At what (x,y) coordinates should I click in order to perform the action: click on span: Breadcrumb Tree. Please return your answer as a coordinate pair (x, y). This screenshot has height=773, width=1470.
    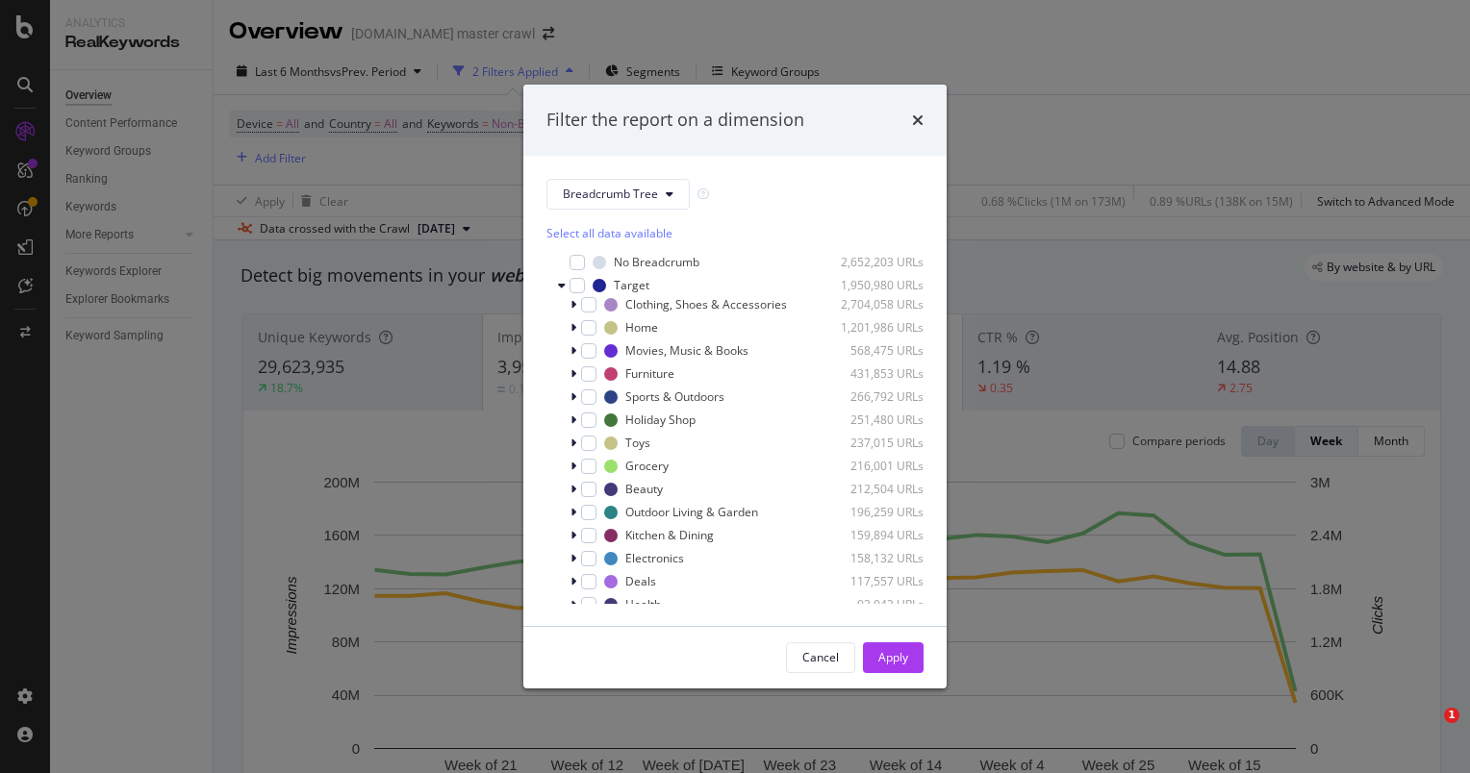
    Looking at the image, I should click on (610, 193).